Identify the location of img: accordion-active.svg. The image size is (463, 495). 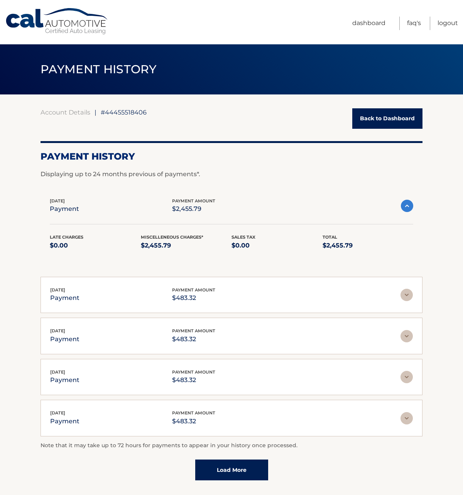
(407, 206).